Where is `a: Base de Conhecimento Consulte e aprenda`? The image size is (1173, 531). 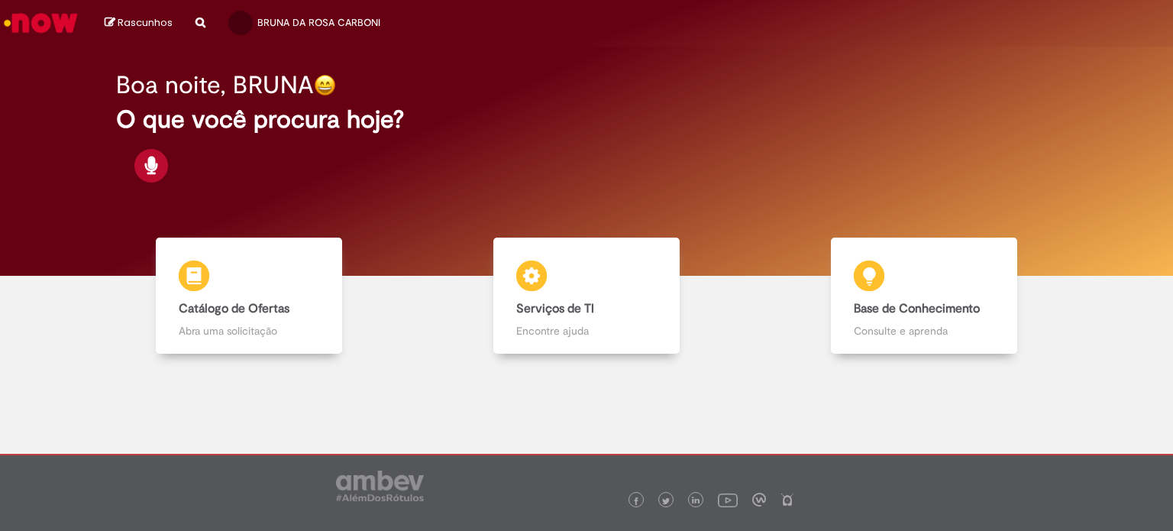
a: Base de Conhecimento Consulte e aprenda is located at coordinates (924, 295).